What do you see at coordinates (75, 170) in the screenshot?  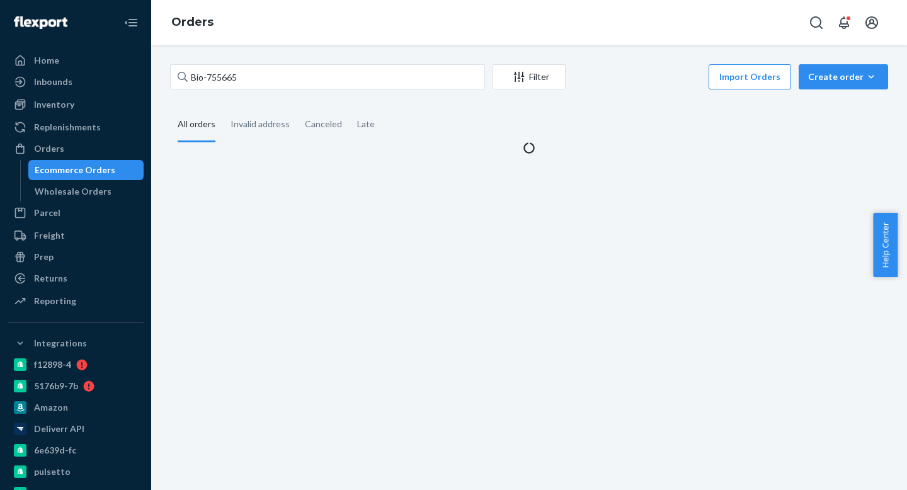 I see `div: Ecommerce Orders` at bounding box center [75, 170].